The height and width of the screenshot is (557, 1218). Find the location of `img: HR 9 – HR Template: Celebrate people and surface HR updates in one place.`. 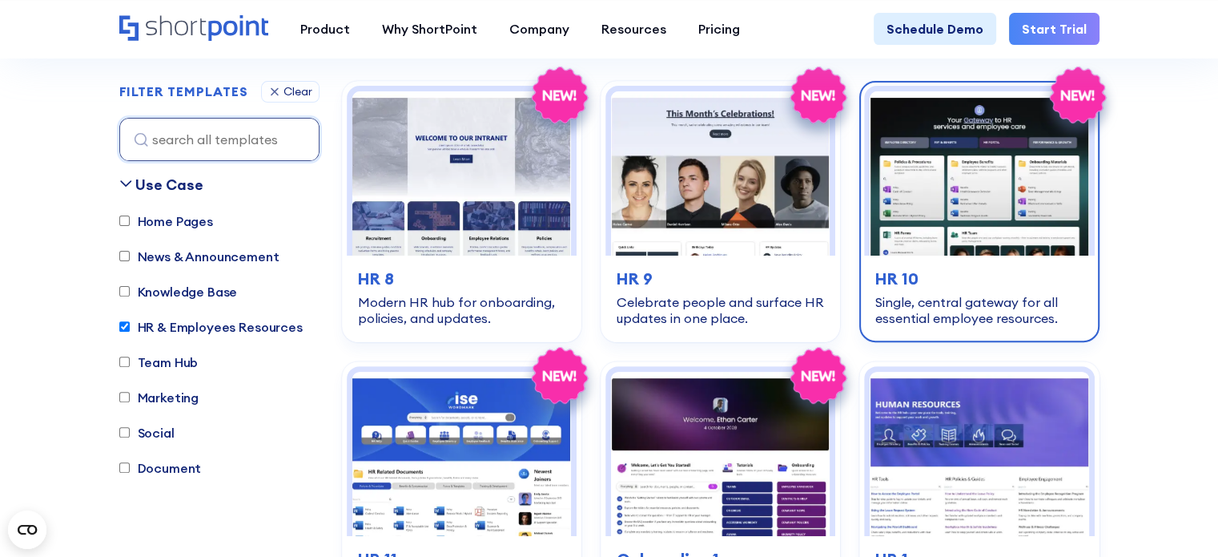

img: HR 9 – HR Template: Celebrate people and surface HR updates in one place. is located at coordinates (720, 173).